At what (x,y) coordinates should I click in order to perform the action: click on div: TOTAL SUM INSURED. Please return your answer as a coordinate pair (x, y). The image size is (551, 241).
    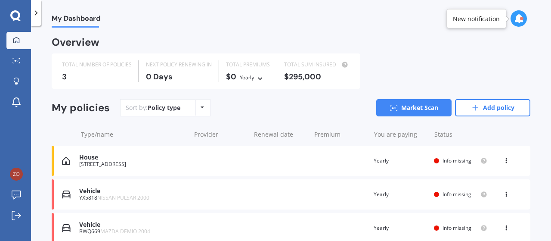
    Looking at the image, I should click on (317, 65).